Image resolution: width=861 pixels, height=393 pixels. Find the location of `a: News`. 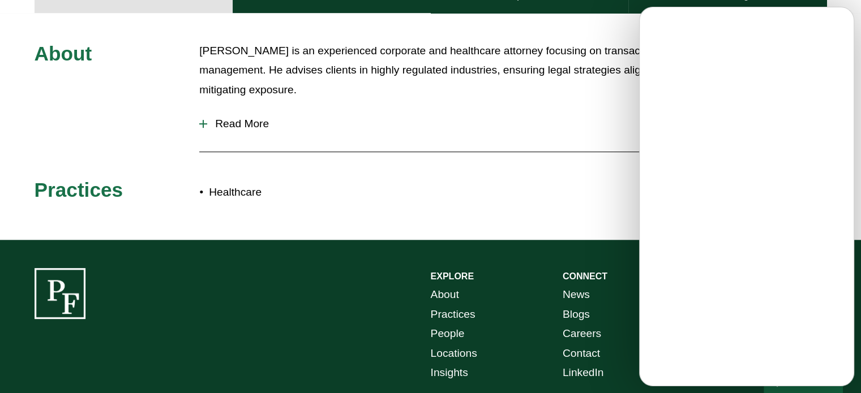

a: News is located at coordinates (576, 295).